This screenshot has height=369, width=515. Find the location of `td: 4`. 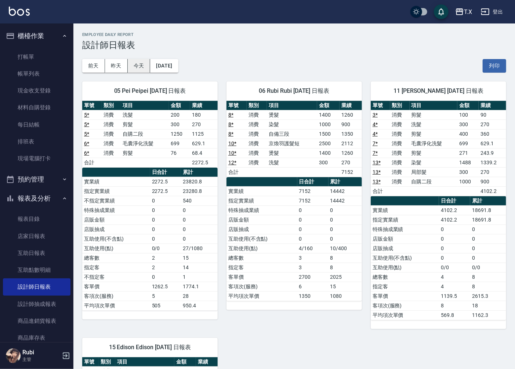

td: 4 is located at coordinates (454, 287).